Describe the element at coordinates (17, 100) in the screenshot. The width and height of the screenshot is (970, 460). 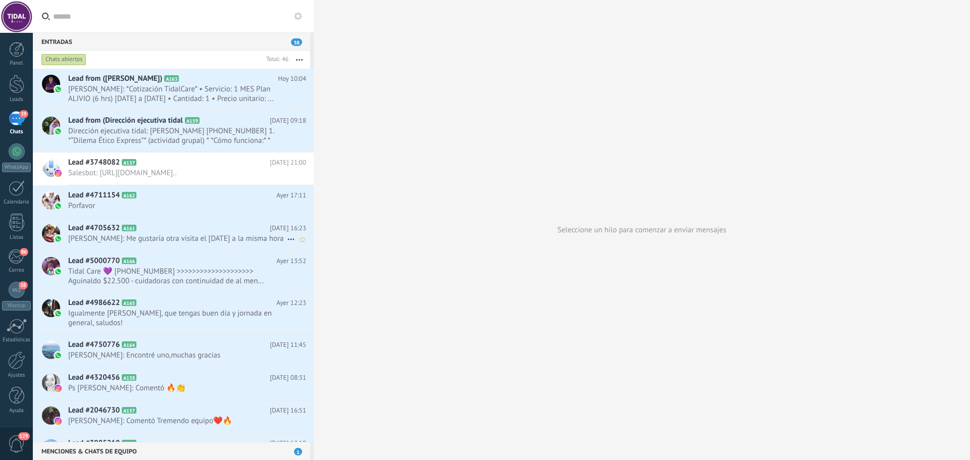
I see `div: Leads` at that location.